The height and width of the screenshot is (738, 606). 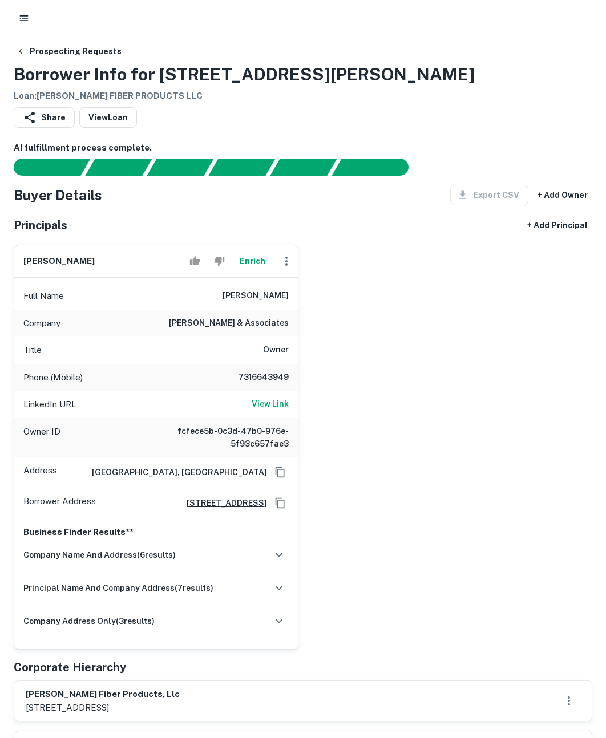 What do you see at coordinates (108, 118) in the screenshot?
I see `a: ViewLoan` at bounding box center [108, 118].